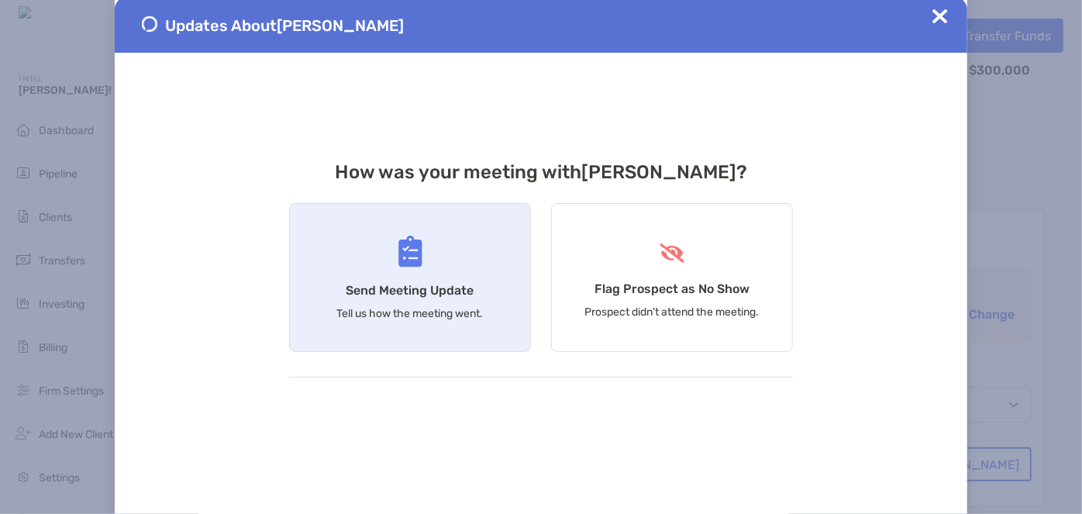  What do you see at coordinates (410, 290) in the screenshot?
I see `h4: Send Meeting Update` at bounding box center [410, 290].